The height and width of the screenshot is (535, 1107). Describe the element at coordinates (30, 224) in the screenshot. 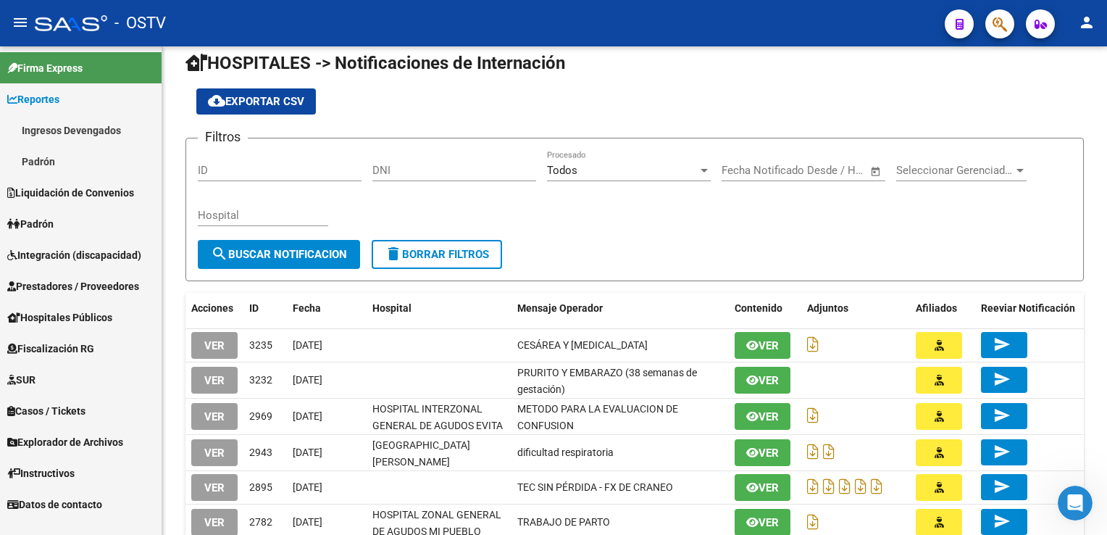

I see `span: Padrón` at that location.